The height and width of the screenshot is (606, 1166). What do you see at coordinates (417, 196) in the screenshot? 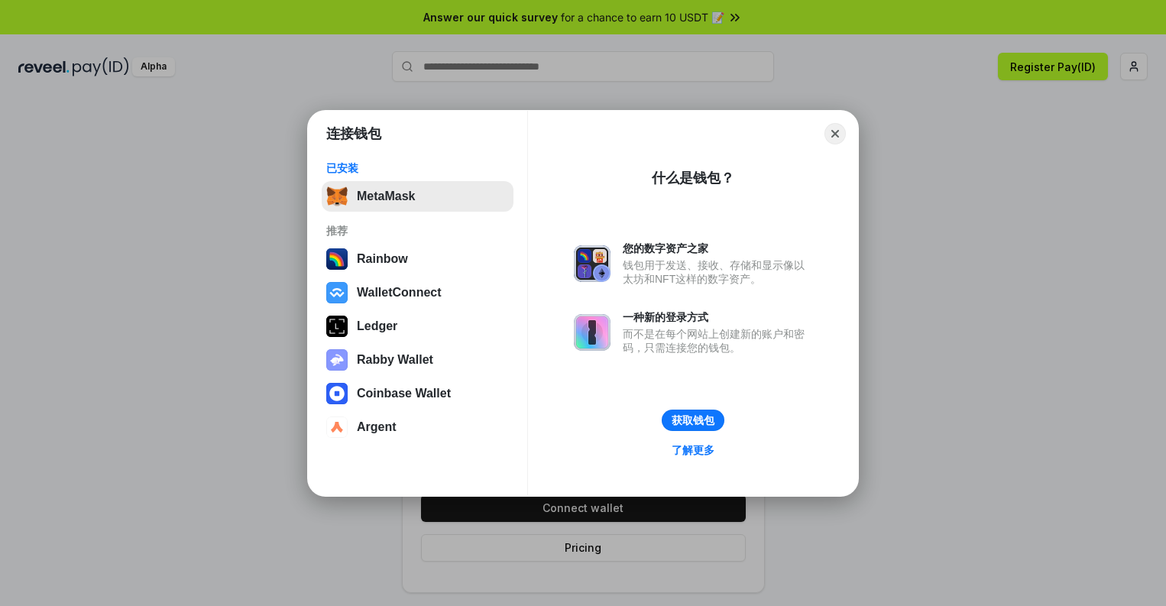
I see `button: MetaMask` at bounding box center [417, 196].